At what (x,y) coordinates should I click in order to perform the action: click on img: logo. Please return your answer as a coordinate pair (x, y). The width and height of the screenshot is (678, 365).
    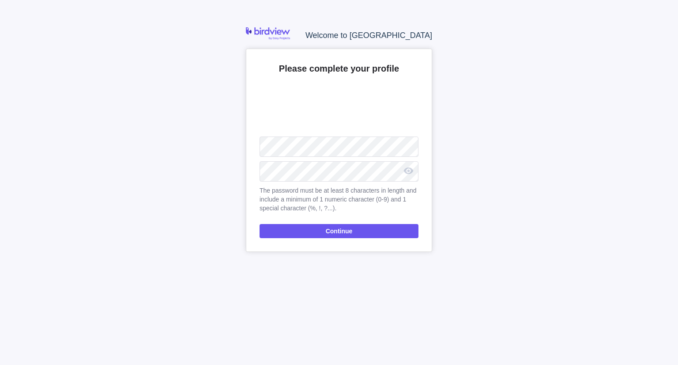
    Looking at the image, I should click on (268, 34).